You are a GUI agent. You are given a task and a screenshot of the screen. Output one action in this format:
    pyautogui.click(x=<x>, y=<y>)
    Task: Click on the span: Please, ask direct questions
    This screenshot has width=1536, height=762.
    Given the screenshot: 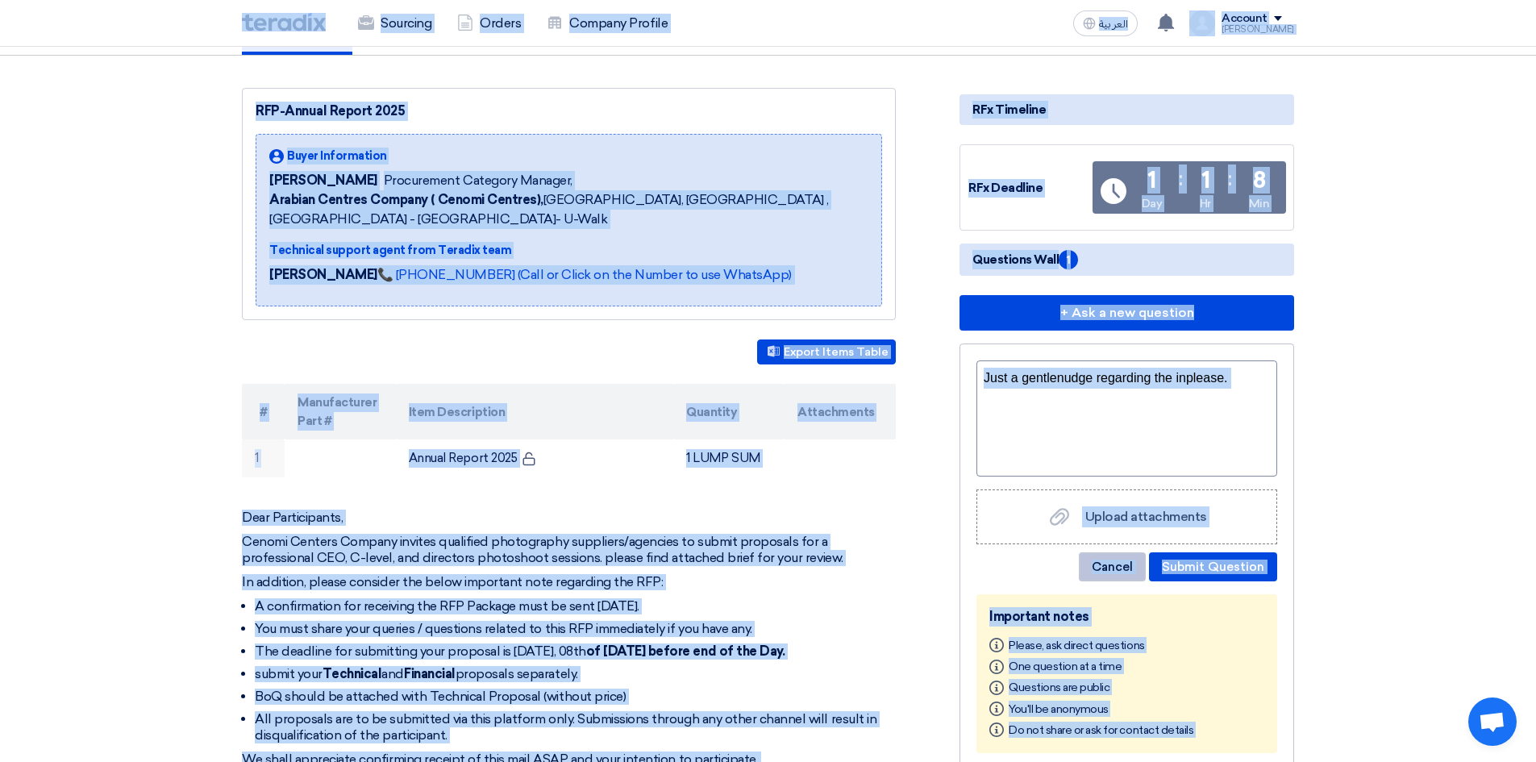 What is the action you would take?
    pyautogui.click(x=1077, y=644)
    